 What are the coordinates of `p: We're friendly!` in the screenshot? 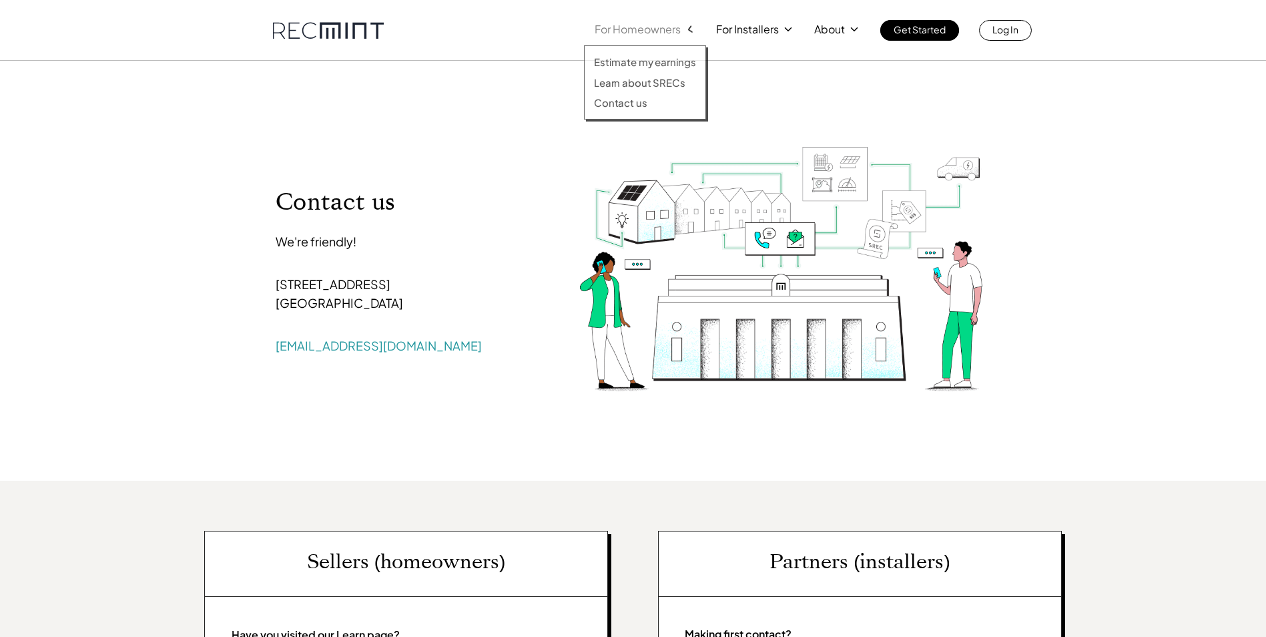 It's located at (406, 242).